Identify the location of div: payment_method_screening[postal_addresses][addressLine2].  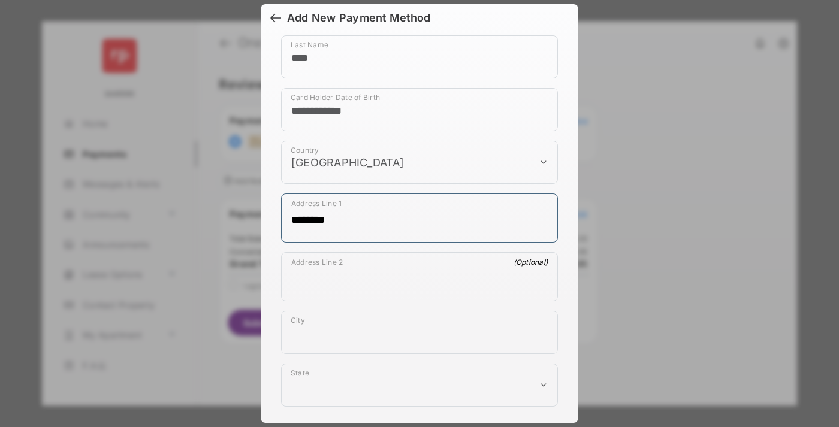
(420, 277).